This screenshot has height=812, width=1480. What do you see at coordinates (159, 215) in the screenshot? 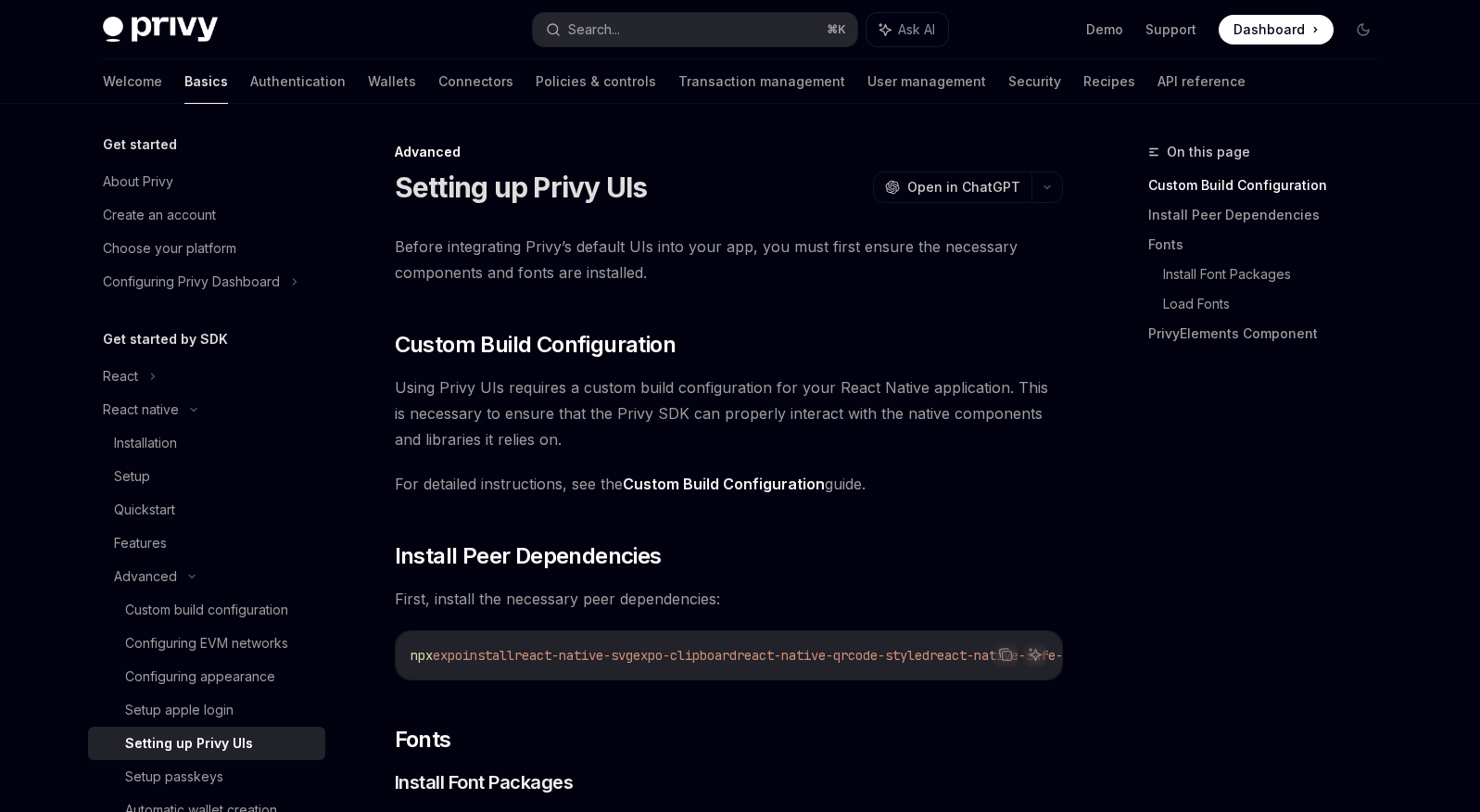
I see `div: Create an account` at bounding box center [159, 215].